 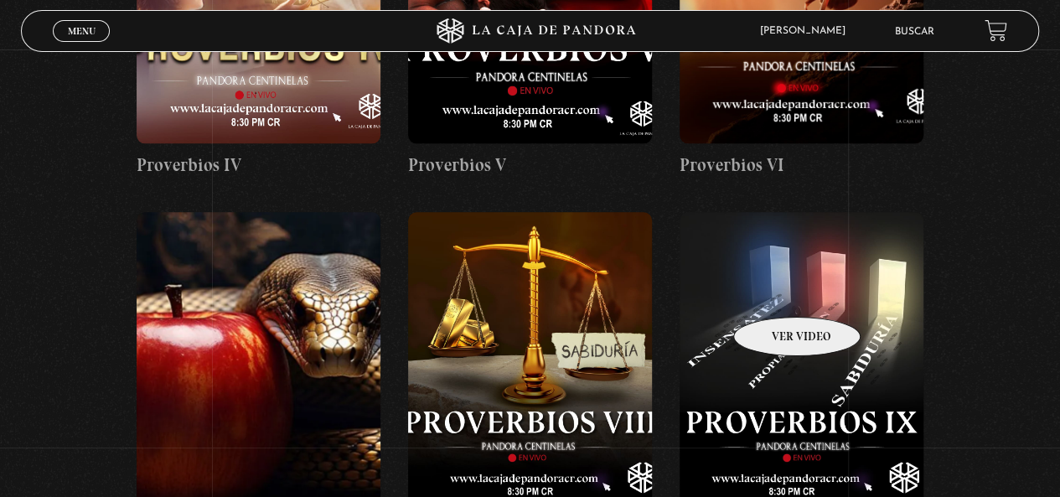 What do you see at coordinates (914, 32) in the screenshot?
I see `a: Buscar` at bounding box center [914, 32].